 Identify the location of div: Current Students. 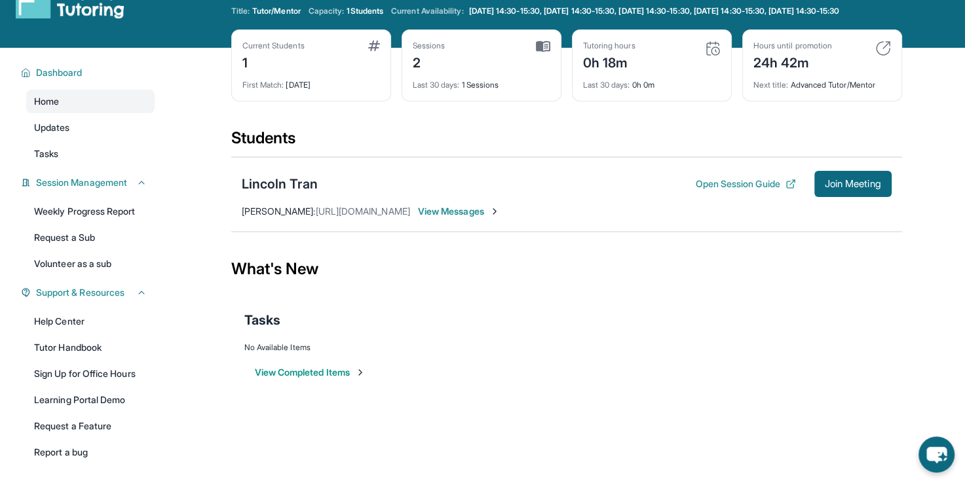
(273, 46).